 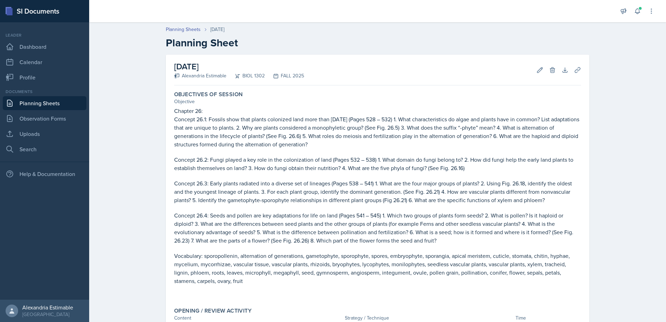 What do you see at coordinates (378, 192) in the screenshot?
I see `p: Concept 26.3: Early plants radiated into a diverse set of lineages (Pages 538 – 541) 1. What are ...` at bounding box center [378, 192].